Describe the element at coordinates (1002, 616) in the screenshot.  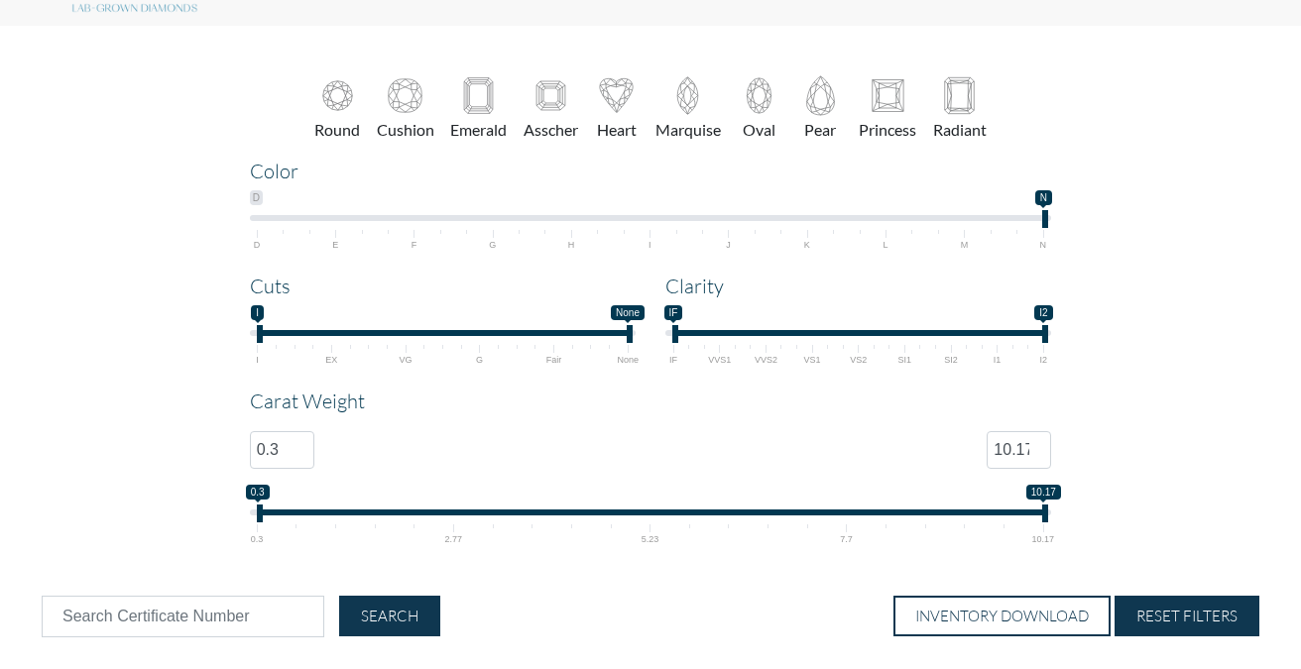
I see `button: INVENTORY DOWNLOAD` at that location.